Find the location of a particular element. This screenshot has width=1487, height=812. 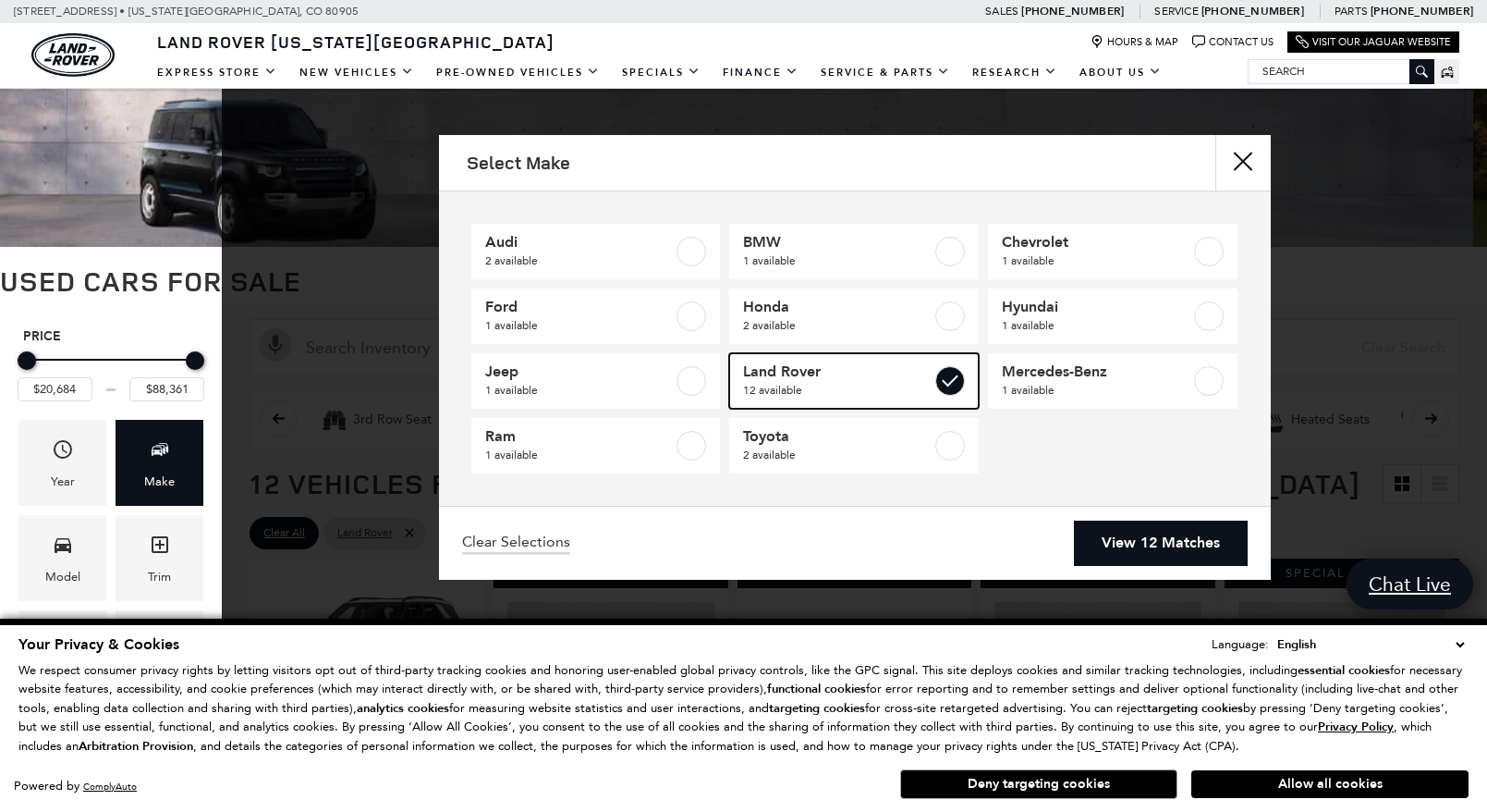

a: Honda2 available is located at coordinates (854, 316).